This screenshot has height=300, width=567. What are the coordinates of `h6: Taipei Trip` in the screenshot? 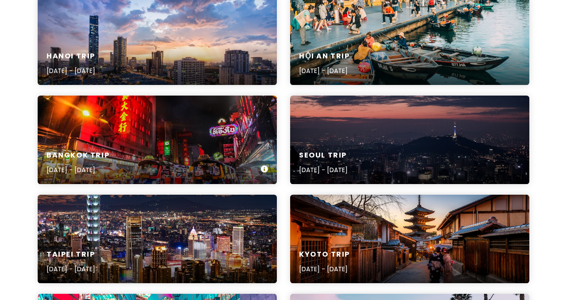 It's located at (71, 255).